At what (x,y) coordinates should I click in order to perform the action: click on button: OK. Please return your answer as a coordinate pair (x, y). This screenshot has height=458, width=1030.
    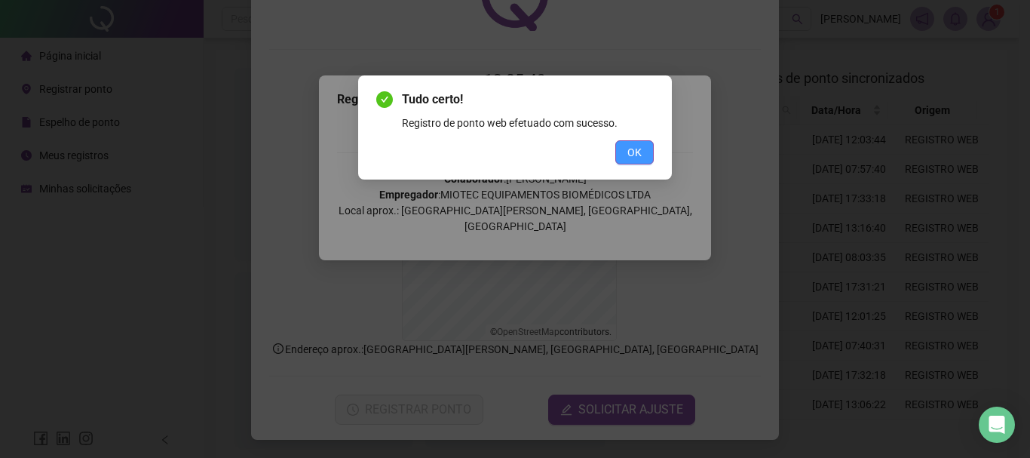
    Looking at the image, I should click on (634, 152).